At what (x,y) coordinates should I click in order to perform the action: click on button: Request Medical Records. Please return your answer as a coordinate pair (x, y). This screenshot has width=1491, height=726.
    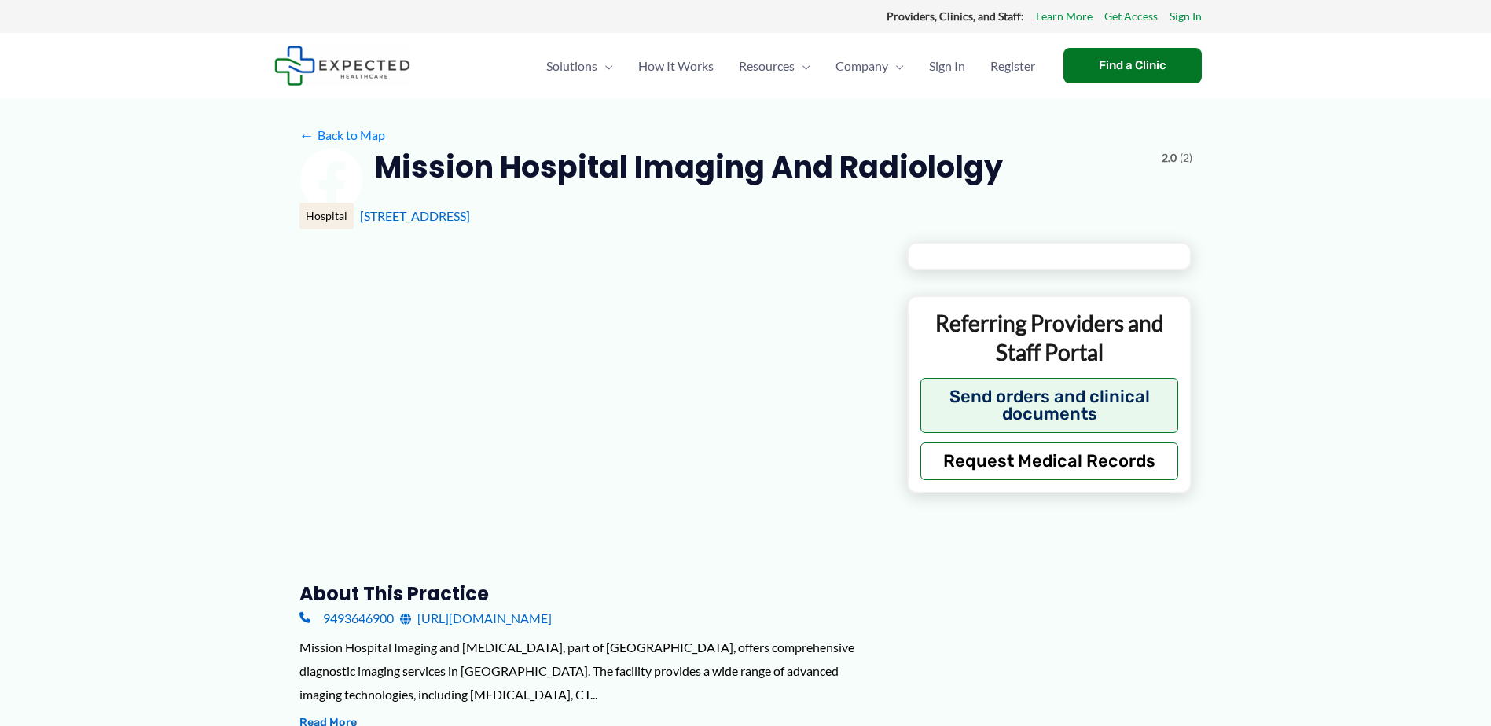
    Looking at the image, I should click on (1049, 461).